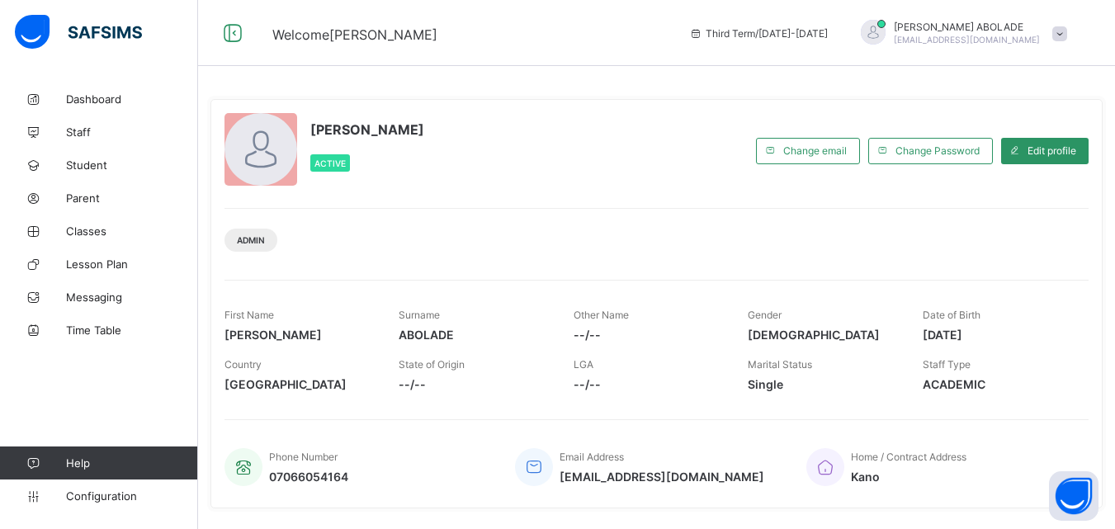 The image size is (1115, 529). Describe the element at coordinates (78, 32) in the screenshot. I see `img: safsims` at that location.